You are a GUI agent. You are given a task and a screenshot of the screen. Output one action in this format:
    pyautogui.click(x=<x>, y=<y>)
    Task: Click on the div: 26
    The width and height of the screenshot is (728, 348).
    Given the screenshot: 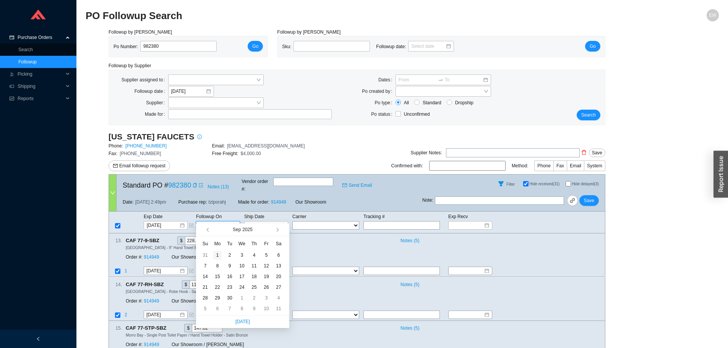 What is the action you would take?
    pyautogui.click(x=266, y=287)
    